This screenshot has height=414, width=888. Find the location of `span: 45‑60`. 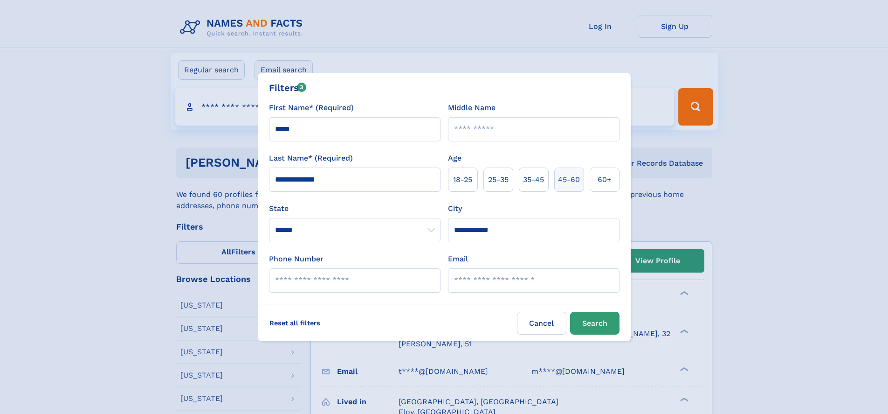

span: 45‑60 is located at coordinates (569, 179).